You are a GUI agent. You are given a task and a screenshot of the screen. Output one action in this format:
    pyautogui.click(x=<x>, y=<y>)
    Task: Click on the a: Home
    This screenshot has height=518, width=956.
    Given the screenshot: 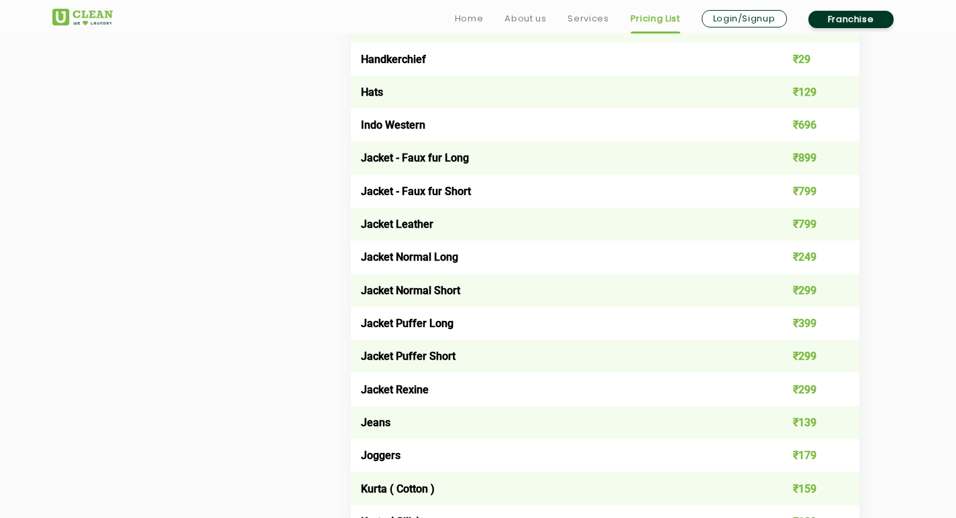 What is the action you would take?
    pyautogui.click(x=469, y=19)
    